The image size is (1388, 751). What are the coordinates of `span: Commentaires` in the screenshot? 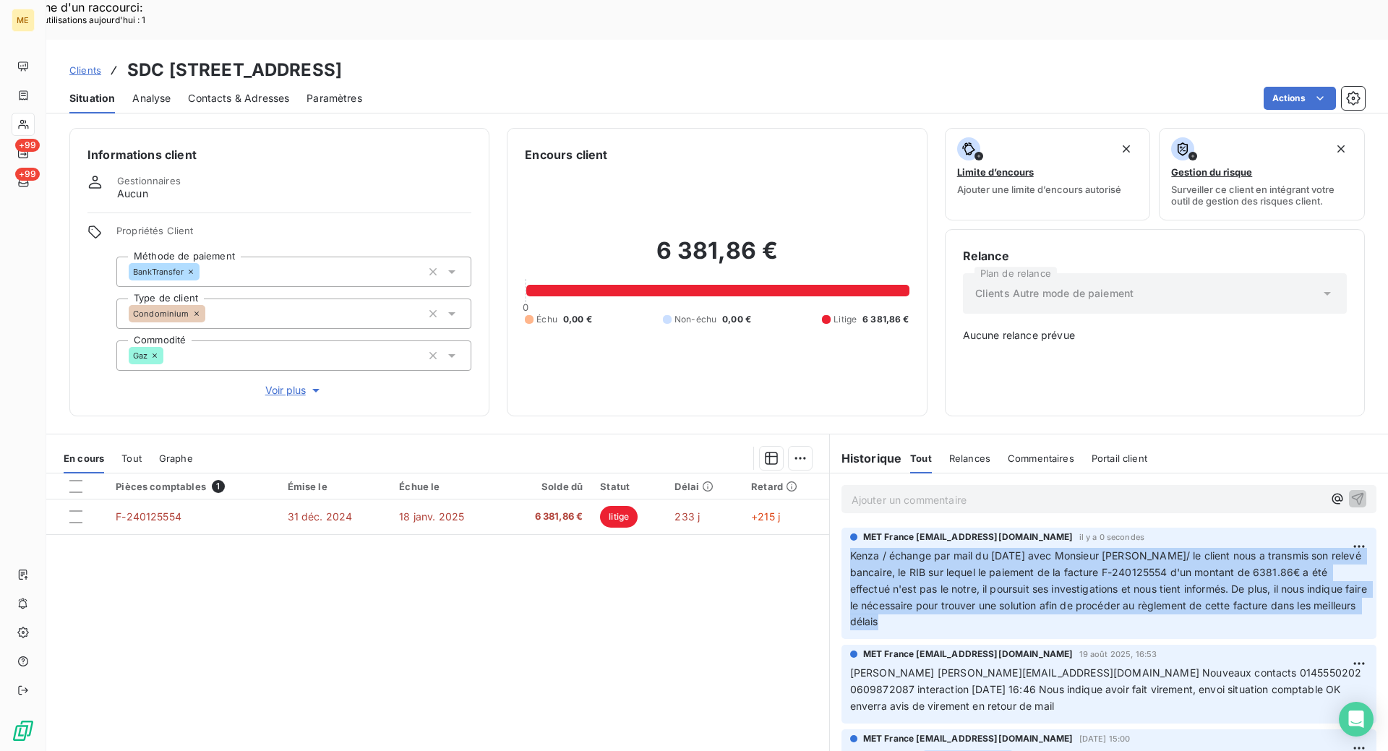 It's located at (1041, 458).